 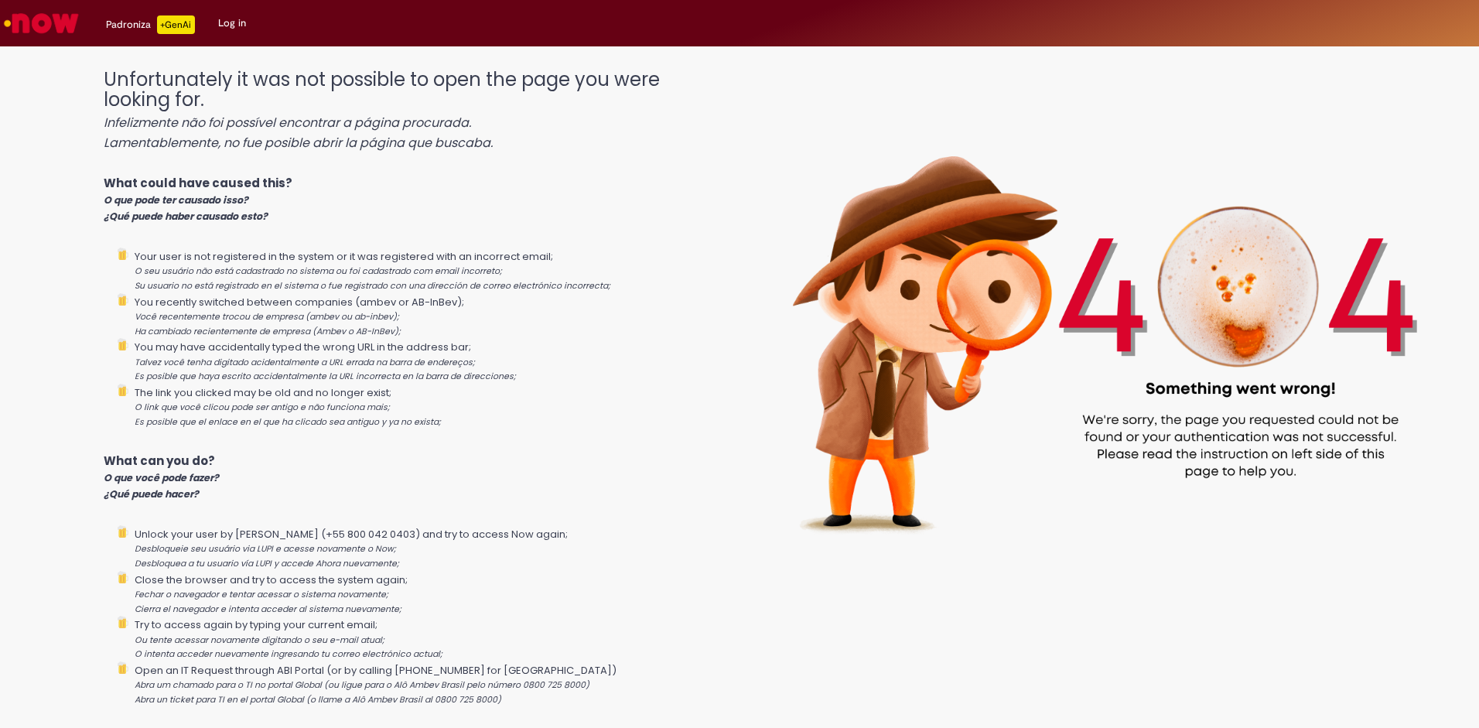 I want to click on i: Fechar o navegador e tentar acessar o sistema novamente;, so click(x=261, y=594).